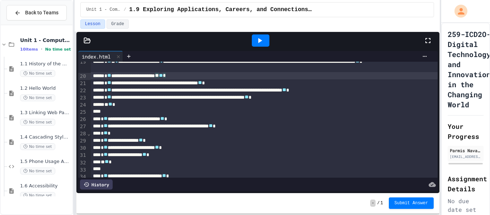  What do you see at coordinates (83, 177) in the screenshot?
I see `div: 34` at bounding box center [83, 177].